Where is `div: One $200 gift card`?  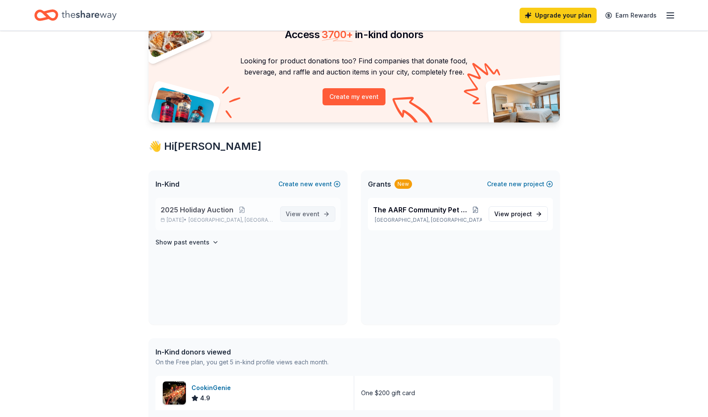
div: One $200 gift card is located at coordinates (388, 393).